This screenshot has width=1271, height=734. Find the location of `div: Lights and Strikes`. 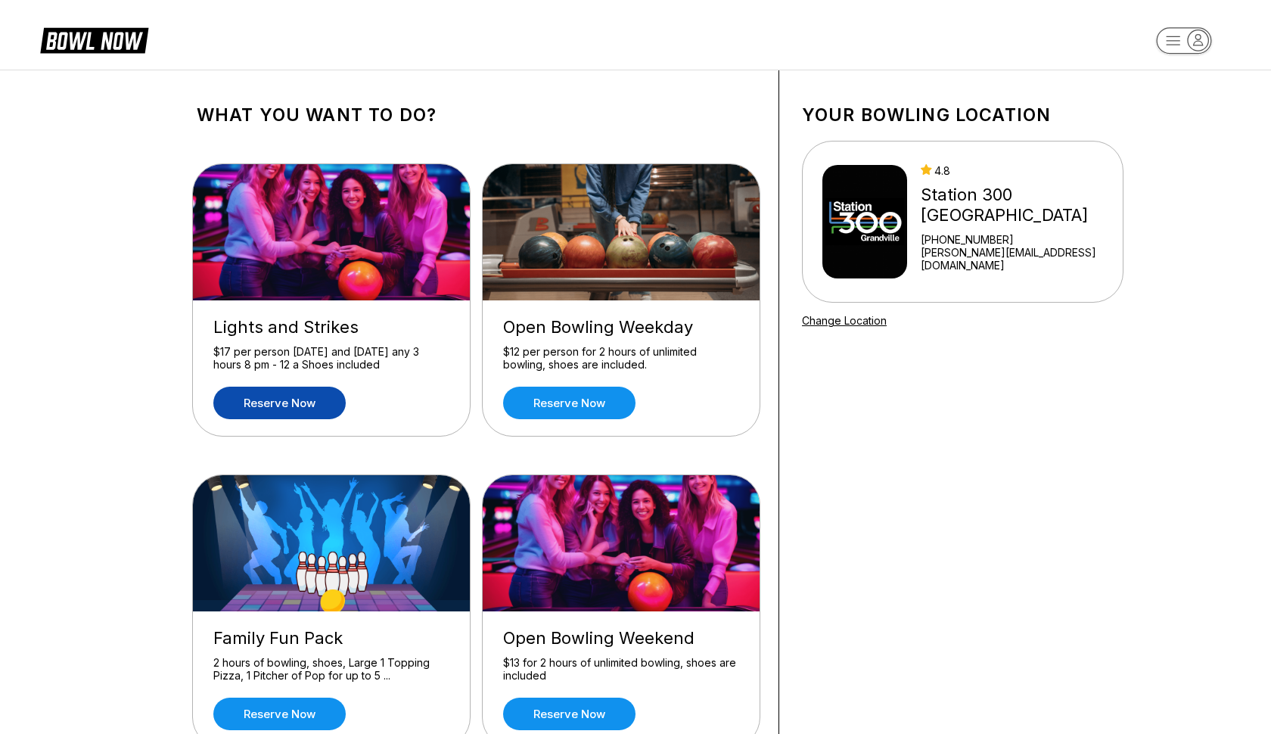

div: Lights and Strikes is located at coordinates (331, 327).